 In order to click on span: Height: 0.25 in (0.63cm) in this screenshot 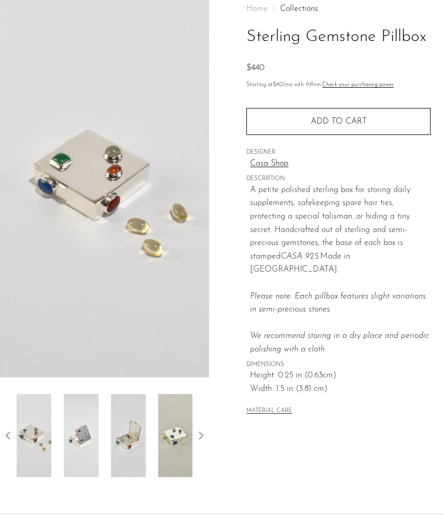, I will do `click(341, 376)`.